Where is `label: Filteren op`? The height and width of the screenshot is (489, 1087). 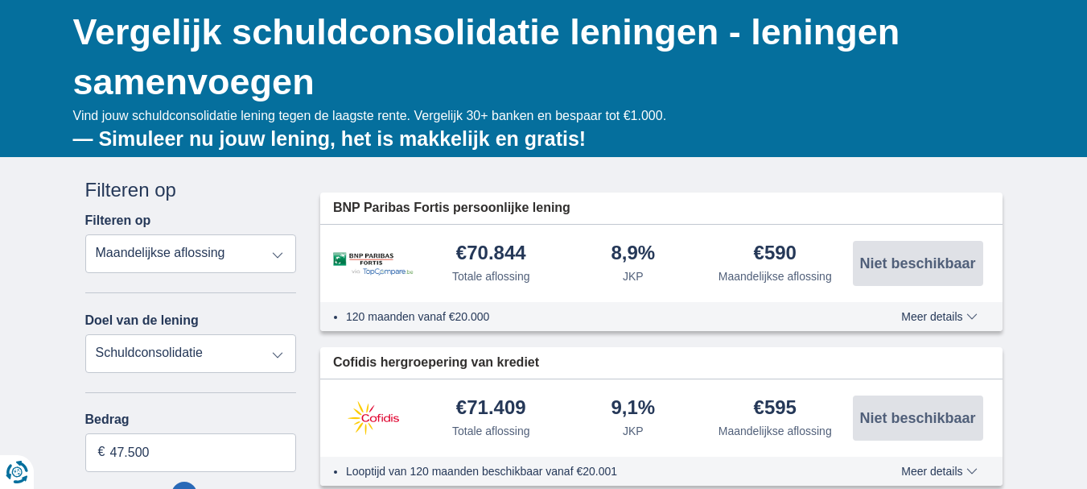
label: Filteren op is located at coordinates (118, 221).